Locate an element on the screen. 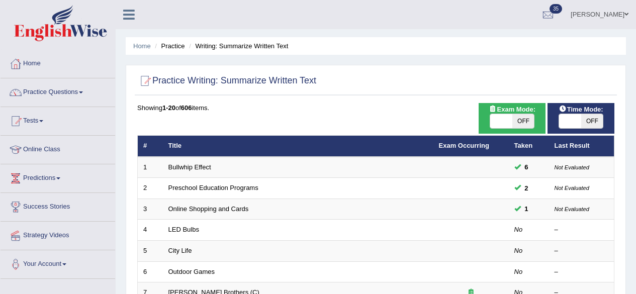 This screenshot has height=294, width=636. td: 2 is located at coordinates (150, 189).